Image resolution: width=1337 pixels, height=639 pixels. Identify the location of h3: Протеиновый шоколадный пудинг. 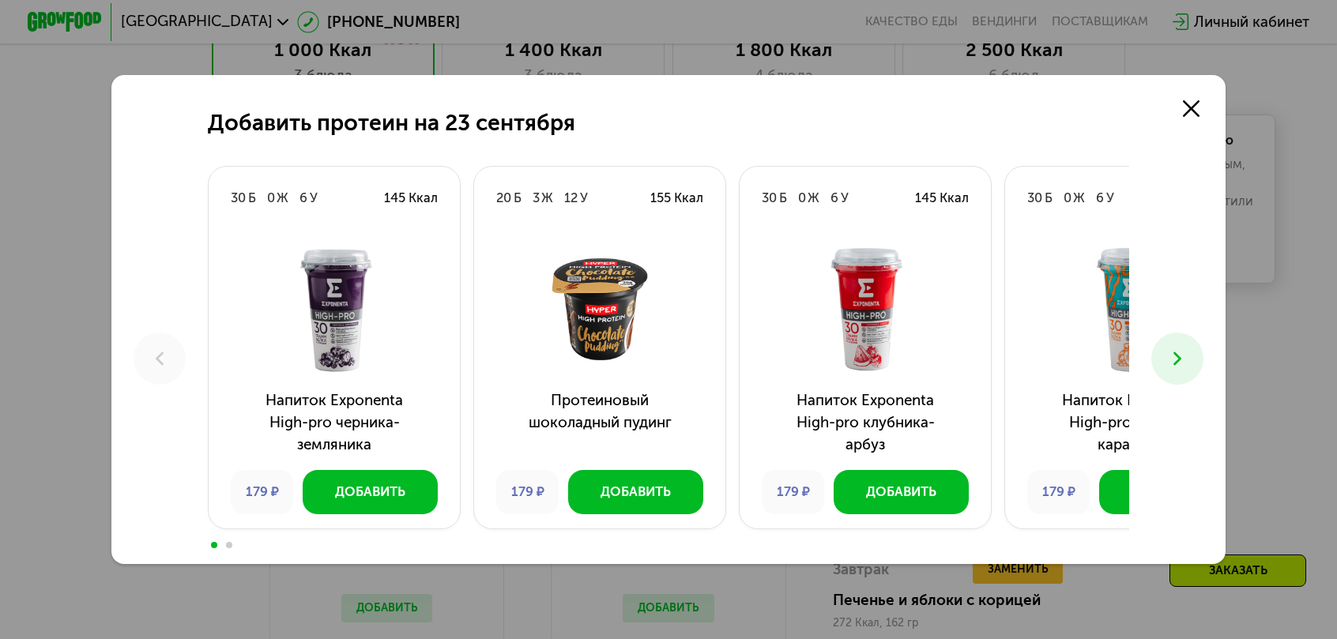
(600, 423).